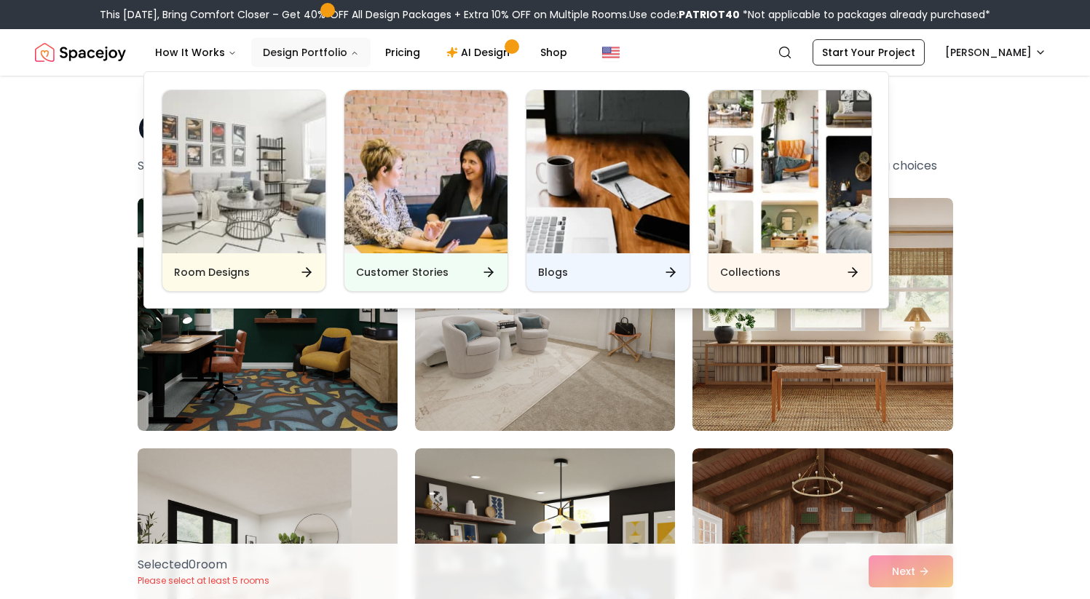  What do you see at coordinates (203, 581) in the screenshot?
I see `p: Please select at least 5 rooms` at bounding box center [203, 581].